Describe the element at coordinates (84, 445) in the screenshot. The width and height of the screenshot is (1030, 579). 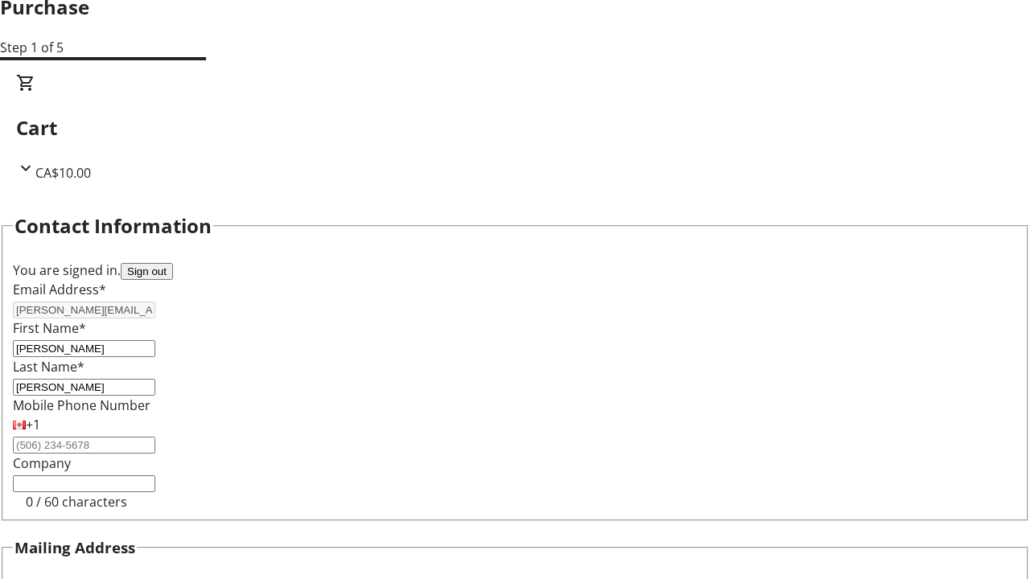
I see `input: (506) 234-5678` at that location.